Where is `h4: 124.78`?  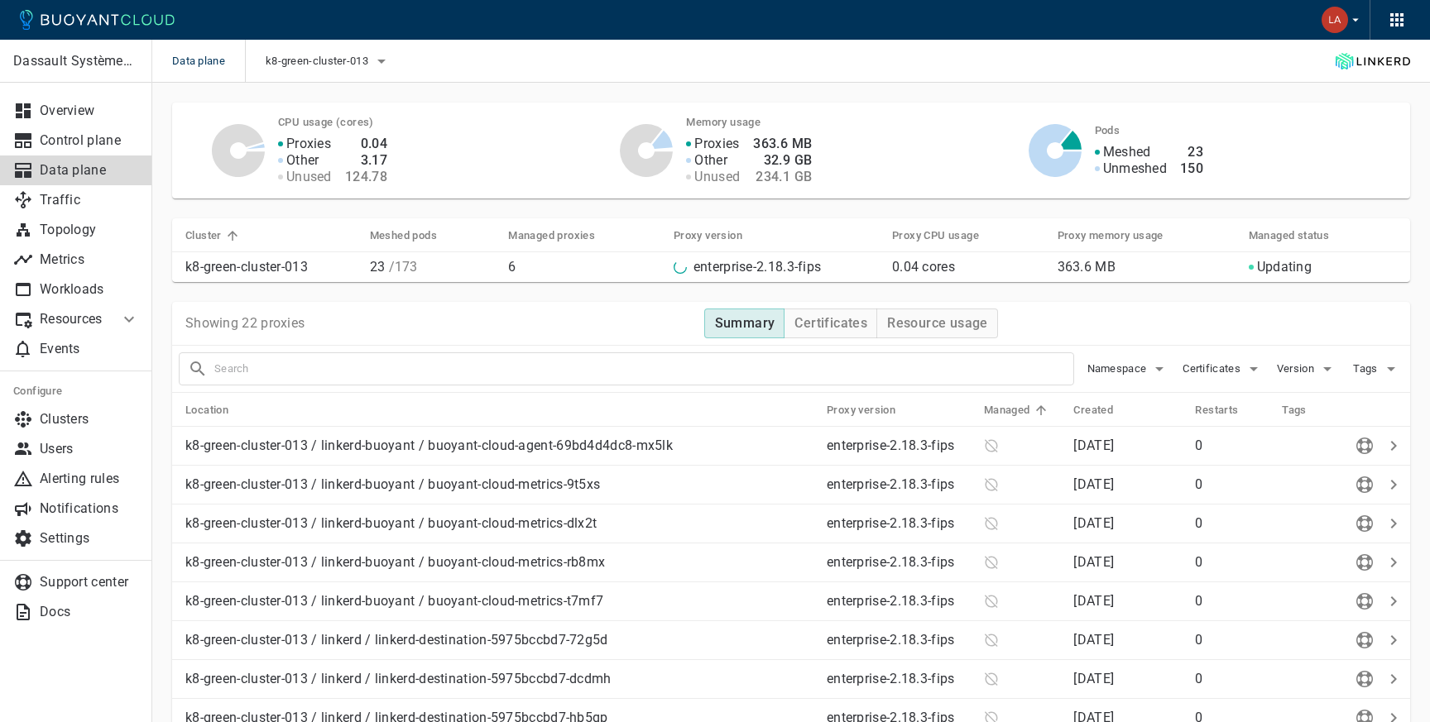
h4: 124.78 is located at coordinates (366, 177).